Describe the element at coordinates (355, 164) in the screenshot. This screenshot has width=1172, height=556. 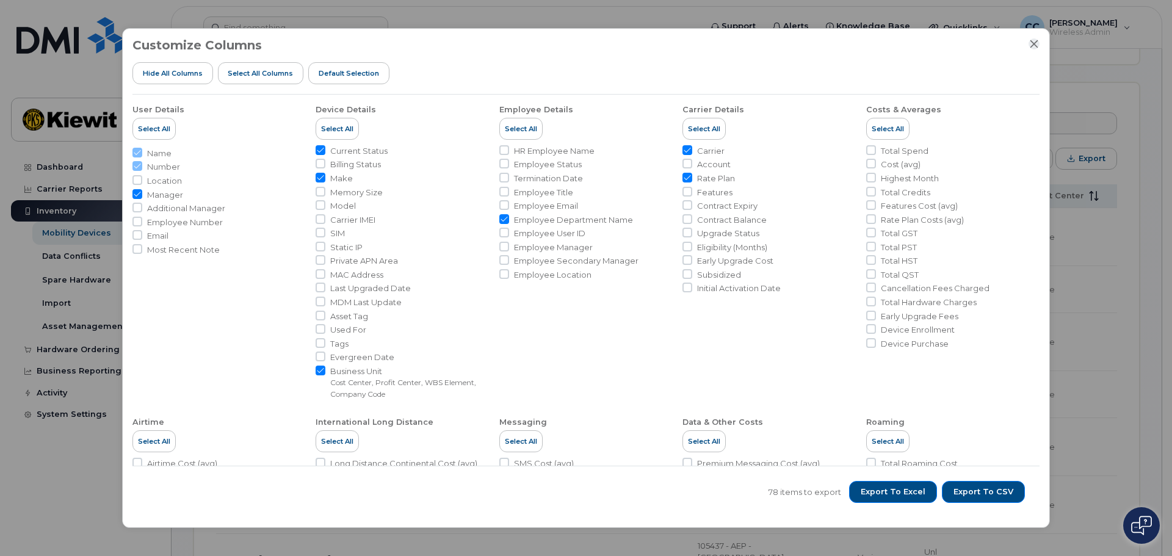
I see `span: Billing Status` at that location.